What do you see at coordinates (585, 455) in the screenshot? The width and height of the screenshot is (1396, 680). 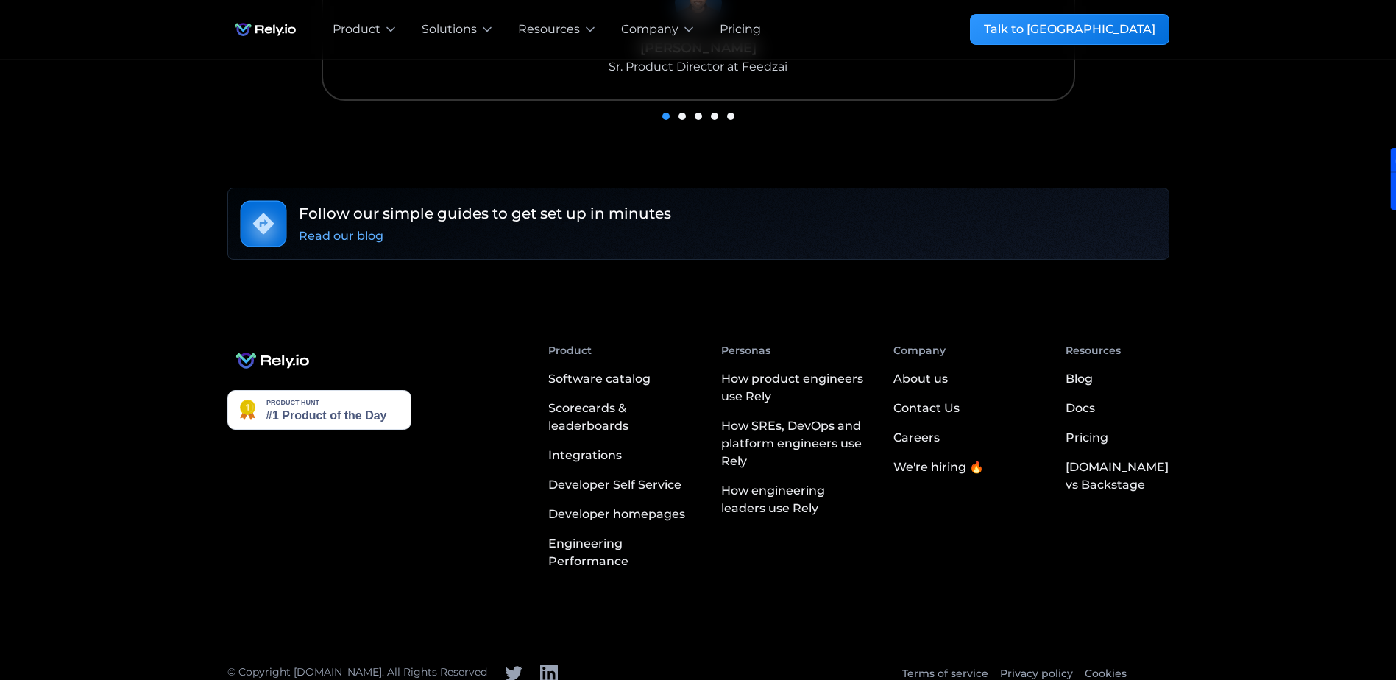 I see `div: Integrations` at bounding box center [585, 455].